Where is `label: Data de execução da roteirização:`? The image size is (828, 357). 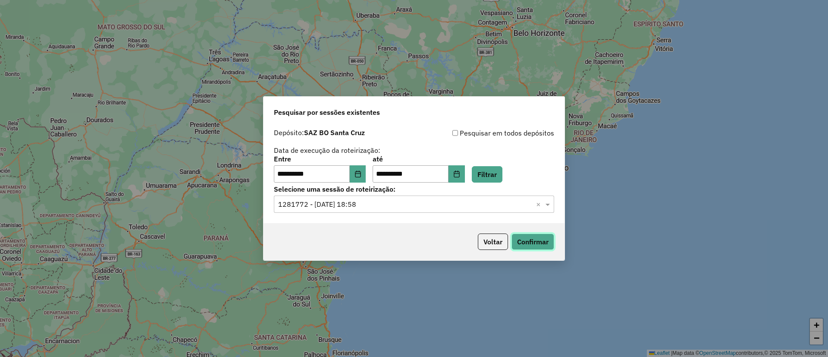 label: Data de execução da roteirização: is located at coordinates (327, 150).